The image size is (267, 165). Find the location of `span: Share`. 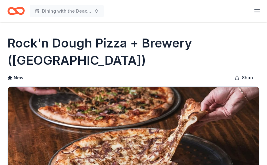

span: Share is located at coordinates (248, 78).